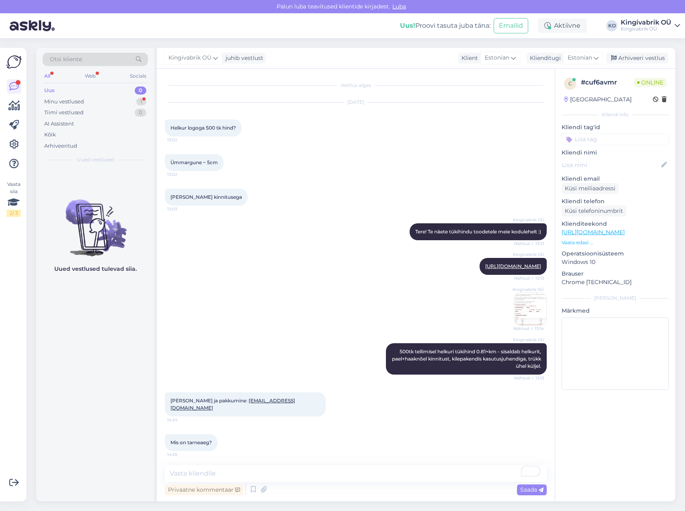 This screenshot has width=685, height=511. Describe the element at coordinates (615, 139) in the screenshot. I see `input: Lisa tag` at that location.